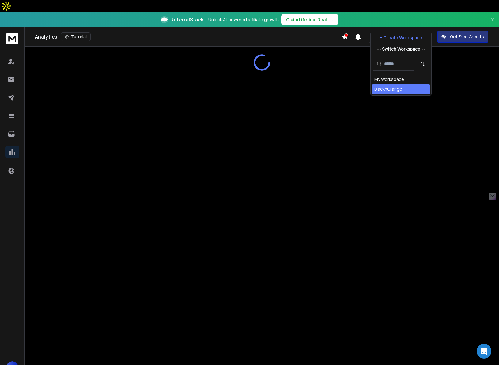 This screenshot has width=499, height=365. What do you see at coordinates (463, 37) in the screenshot?
I see `button: Get Free Credits` at bounding box center [463, 37].